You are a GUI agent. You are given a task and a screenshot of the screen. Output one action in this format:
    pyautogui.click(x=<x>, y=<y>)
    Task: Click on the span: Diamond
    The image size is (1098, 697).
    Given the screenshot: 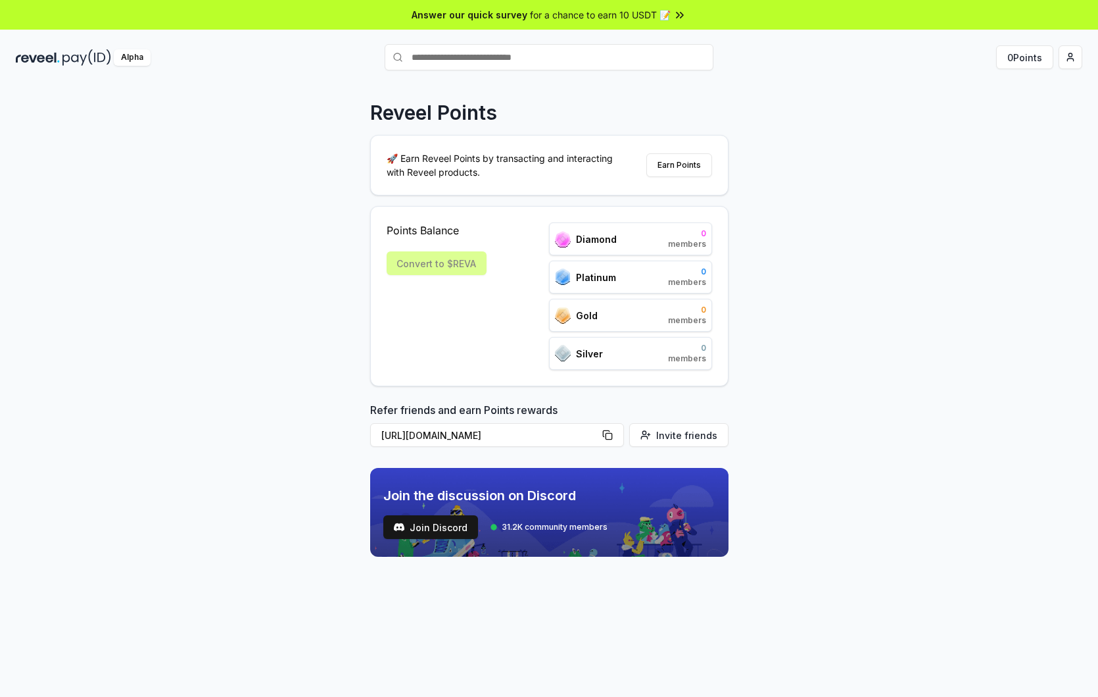 What is the action you would take?
    pyautogui.click(x=597, y=239)
    